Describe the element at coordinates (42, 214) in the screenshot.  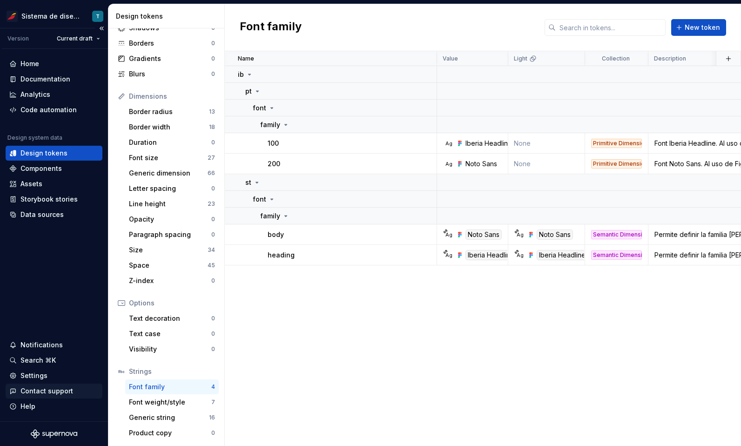
I see `div: Data sources` at that location.